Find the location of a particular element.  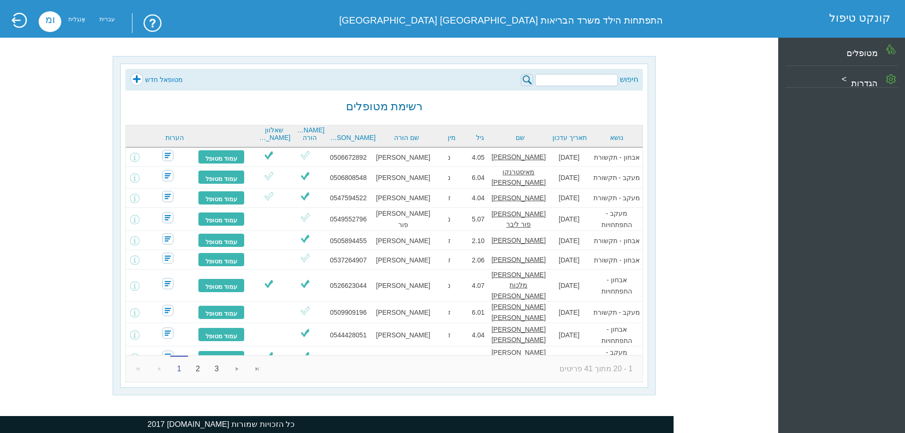

font: רשימת מטופלים is located at coordinates (385, 106).